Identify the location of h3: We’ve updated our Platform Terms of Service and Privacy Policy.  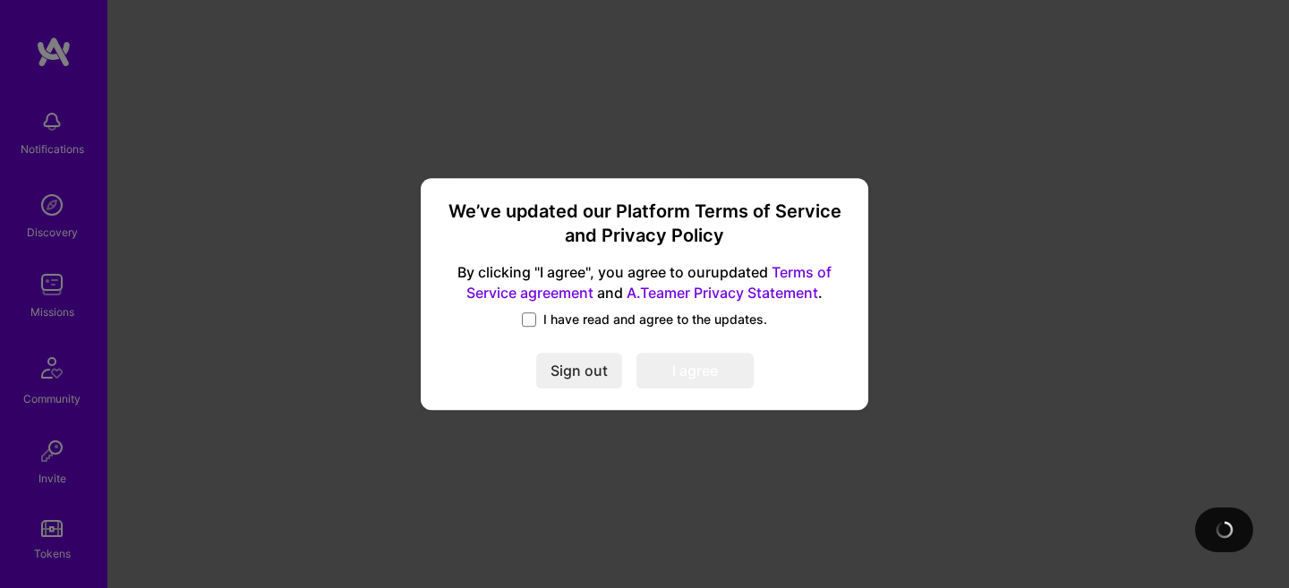
(645, 224).